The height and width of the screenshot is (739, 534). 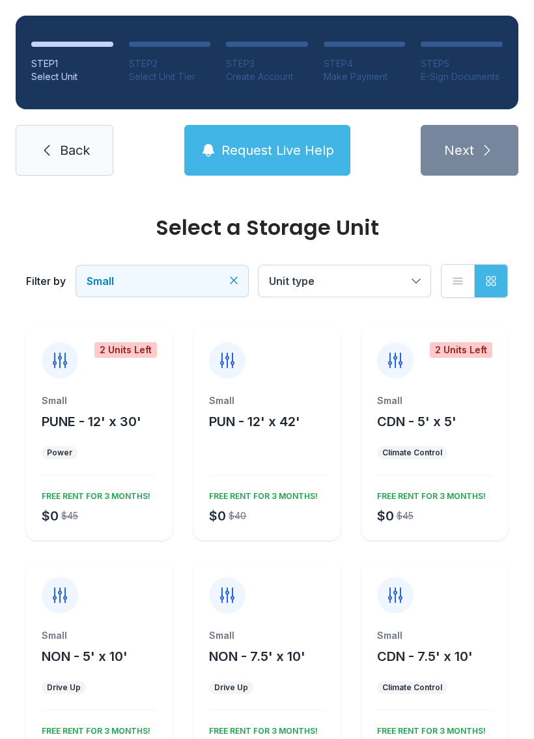 I want to click on span: Unit type, so click(x=291, y=281).